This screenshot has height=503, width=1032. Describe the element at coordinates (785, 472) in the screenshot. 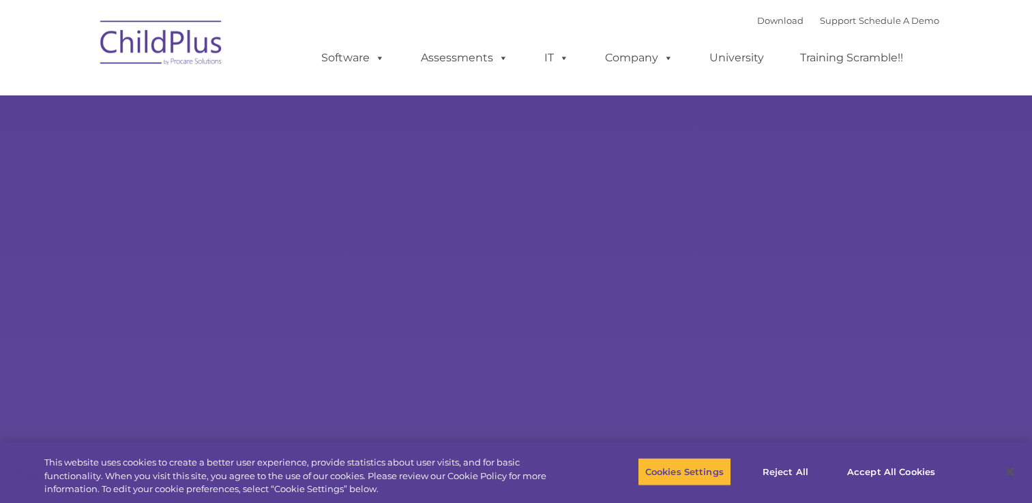

I see `button: Reject All` at that location.